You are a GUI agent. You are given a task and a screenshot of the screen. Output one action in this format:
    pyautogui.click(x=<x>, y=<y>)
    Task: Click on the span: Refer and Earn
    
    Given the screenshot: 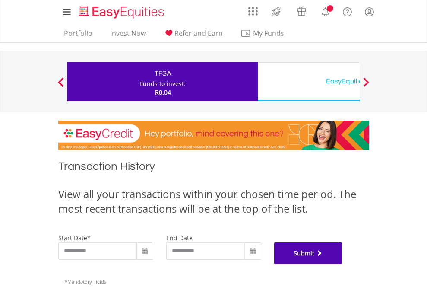 What is the action you would take?
    pyautogui.click(x=199, y=33)
    